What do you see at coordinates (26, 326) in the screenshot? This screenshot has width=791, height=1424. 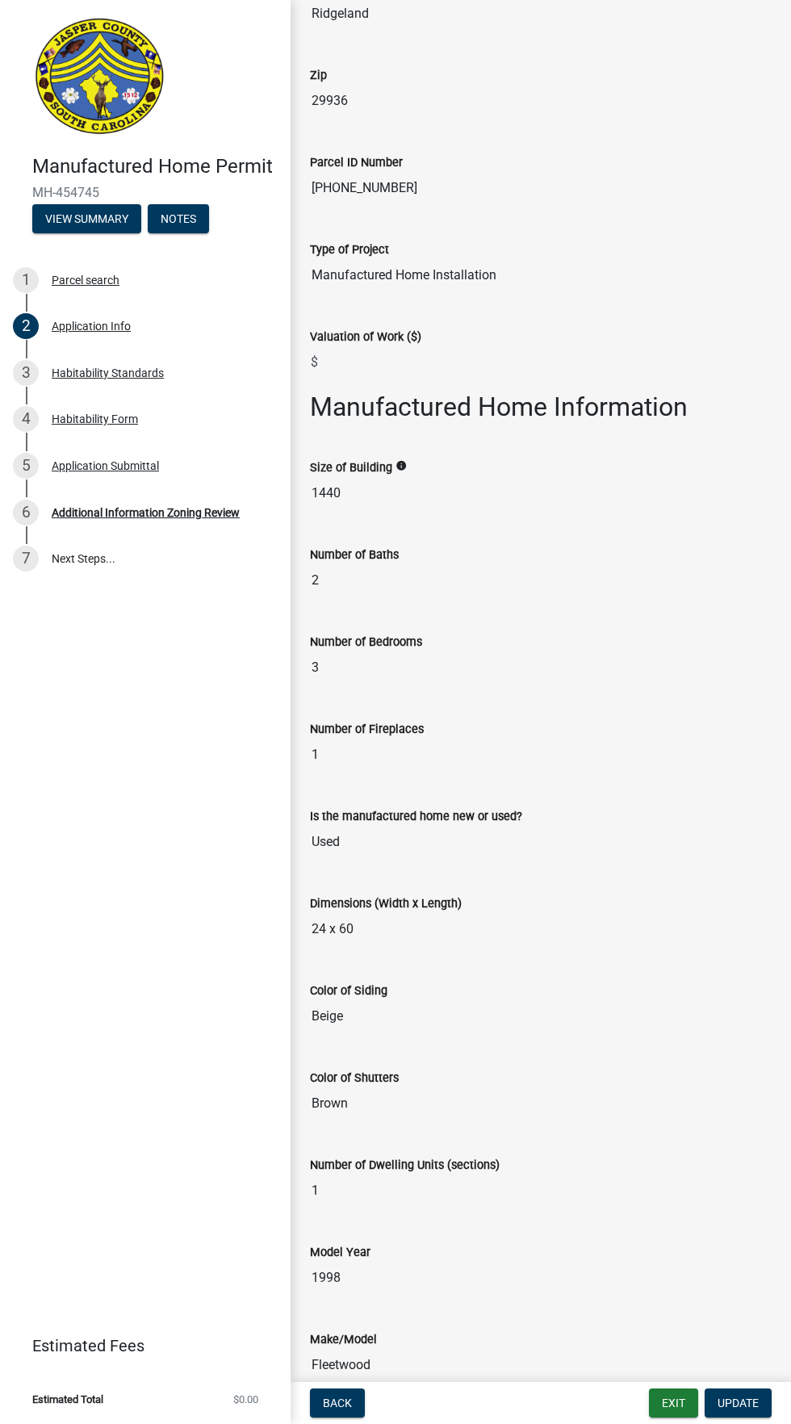 I see `div: 2` at bounding box center [26, 326].